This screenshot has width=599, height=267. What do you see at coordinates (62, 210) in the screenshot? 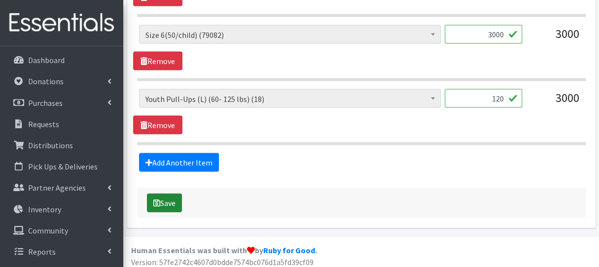
I see `a: Inventory` at bounding box center [62, 210].